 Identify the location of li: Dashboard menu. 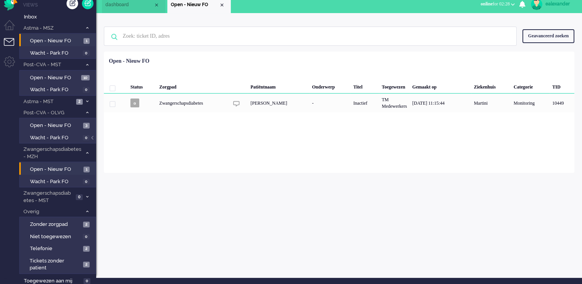
(12, 28).